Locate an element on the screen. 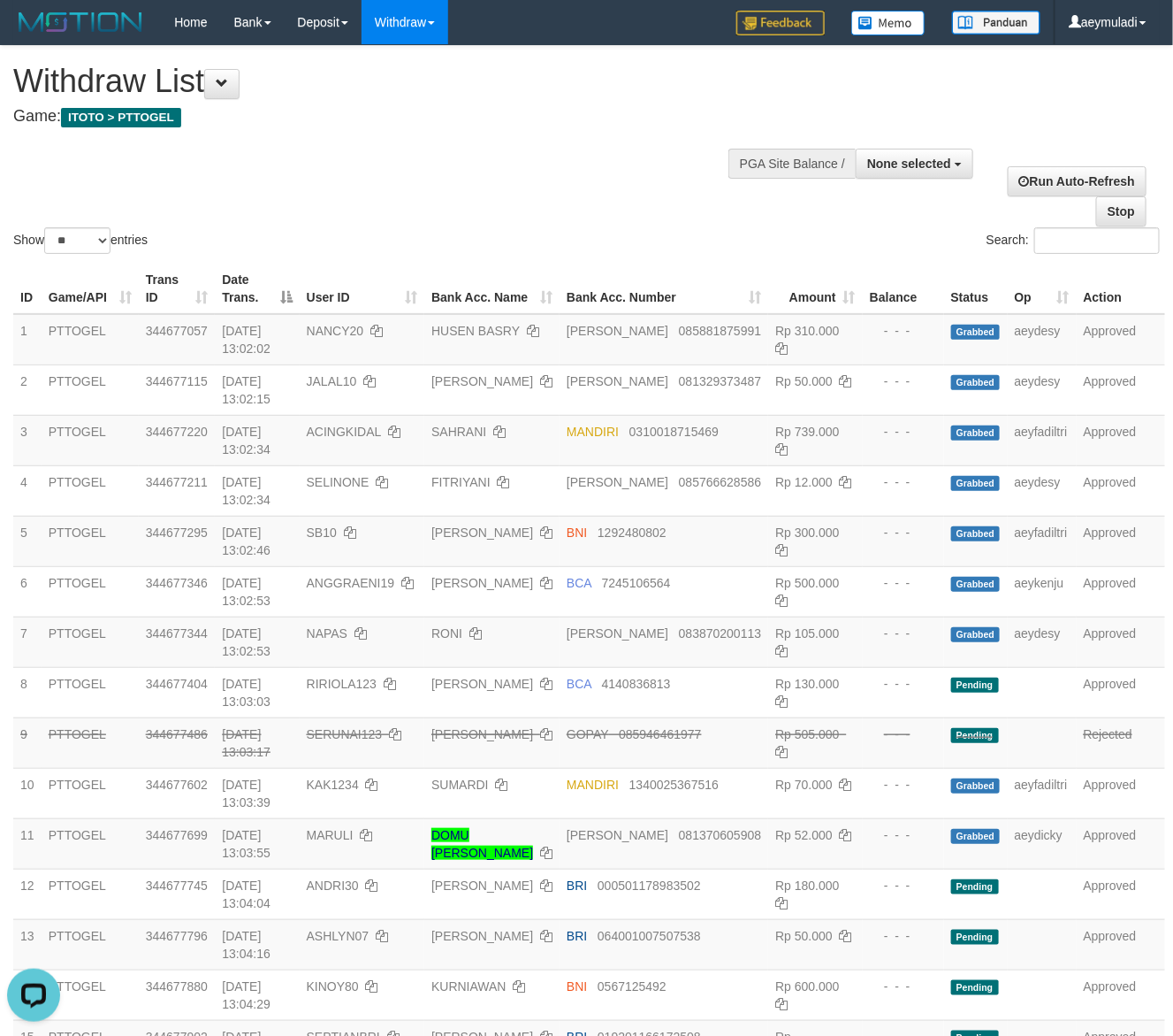 The width and height of the screenshot is (1173, 1036). span: Copy 1340025367516 to clipboard is located at coordinates (674, 784).